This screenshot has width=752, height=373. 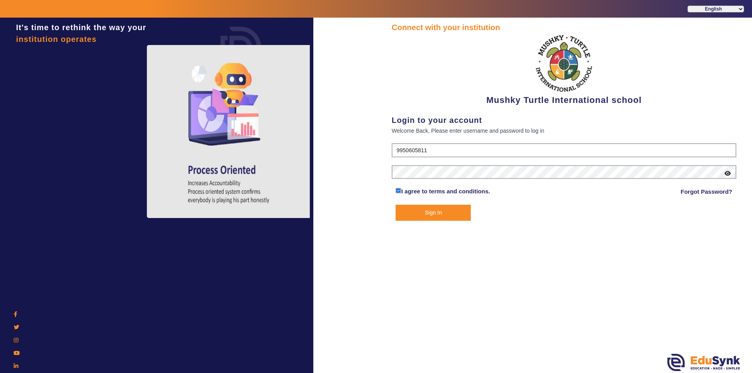 What do you see at coordinates (56, 39) in the screenshot?
I see `span: institution operates` at bounding box center [56, 39].